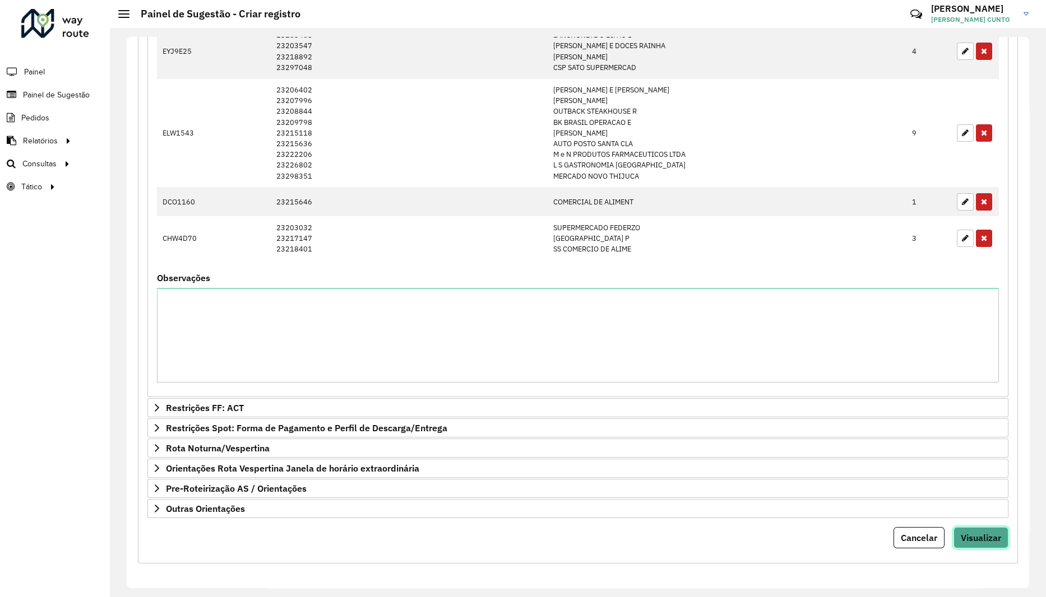 The image size is (1046, 597). Describe the element at coordinates (35, 118) in the screenshot. I see `span: Pedidos` at that location.